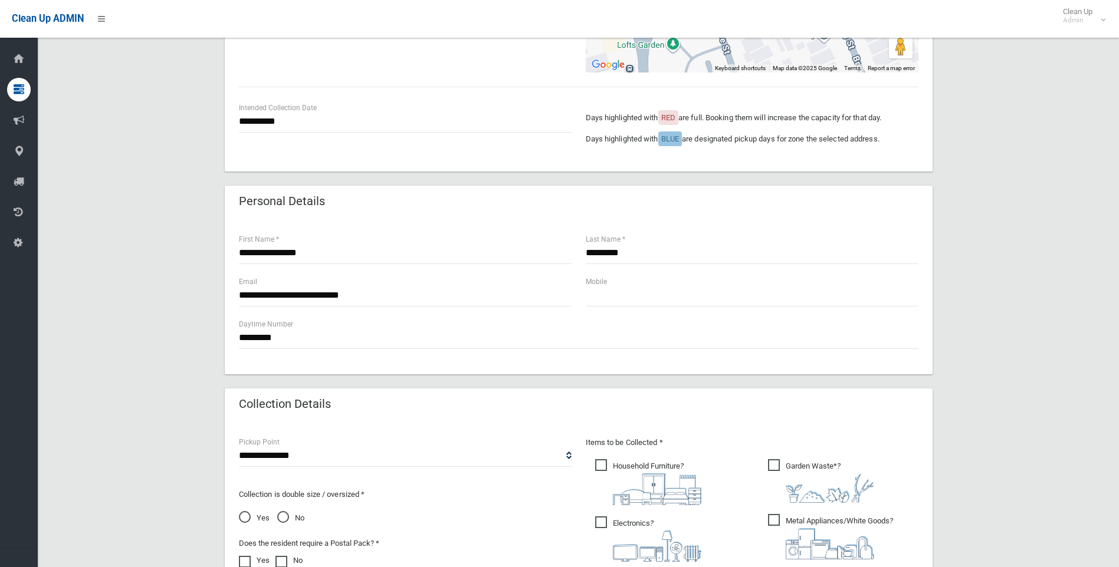 The image size is (1119, 567). Describe the element at coordinates (668, 117) in the screenshot. I see `span: RED` at that location.